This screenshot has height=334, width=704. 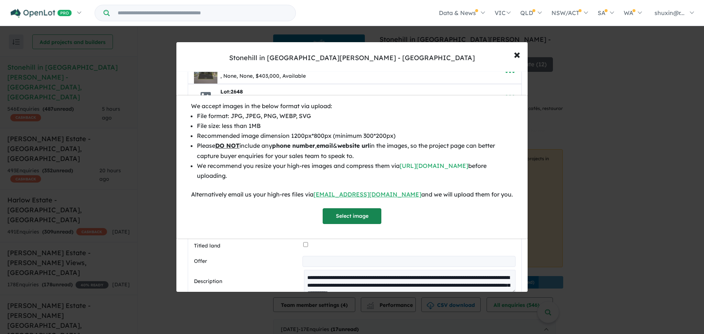 What do you see at coordinates (41, 13) in the screenshot?
I see `img: Openlot PRO Logo White` at bounding box center [41, 13].